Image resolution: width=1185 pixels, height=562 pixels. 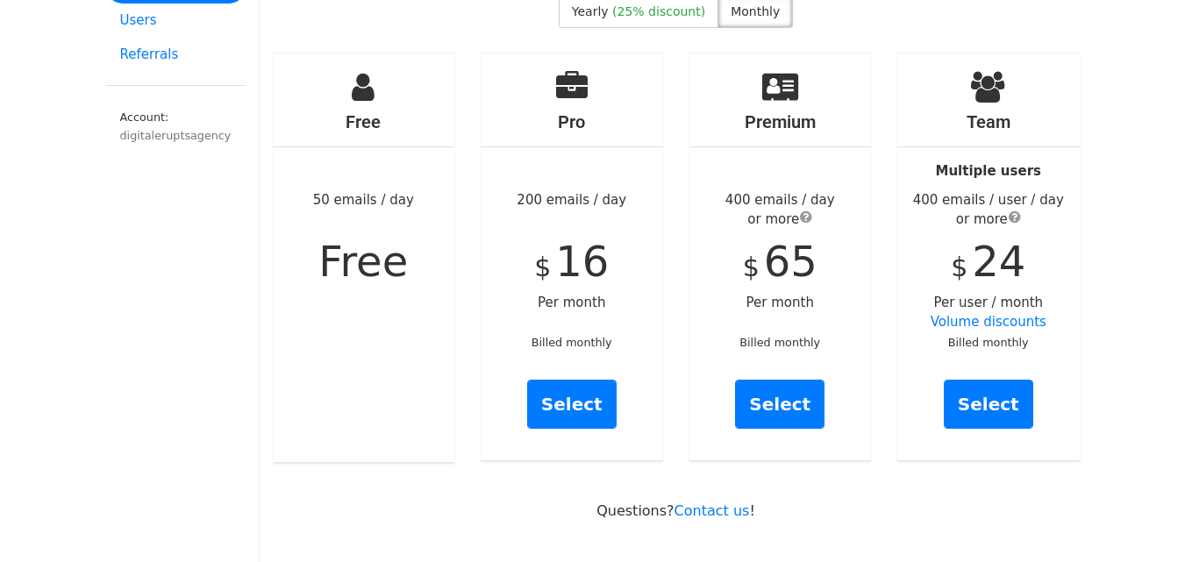 I want to click on h4: Free, so click(x=364, y=122).